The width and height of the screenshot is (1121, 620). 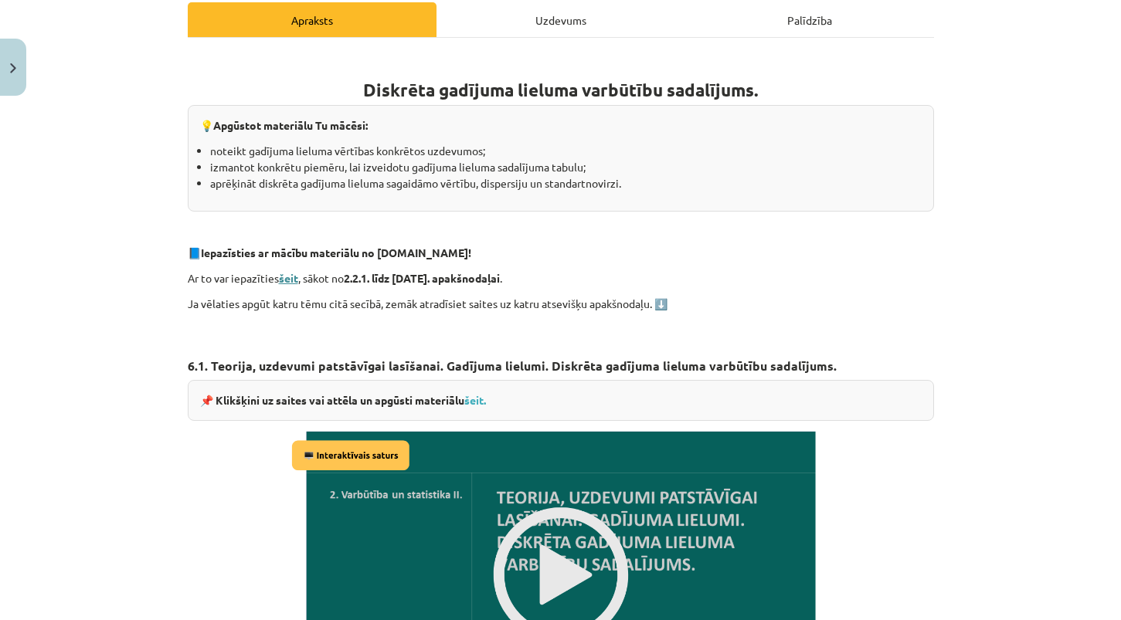 What do you see at coordinates (561, 90) in the screenshot?
I see `b: Diskrēta gadījuma lieluma varbūtību sadalījums.` at bounding box center [561, 90].